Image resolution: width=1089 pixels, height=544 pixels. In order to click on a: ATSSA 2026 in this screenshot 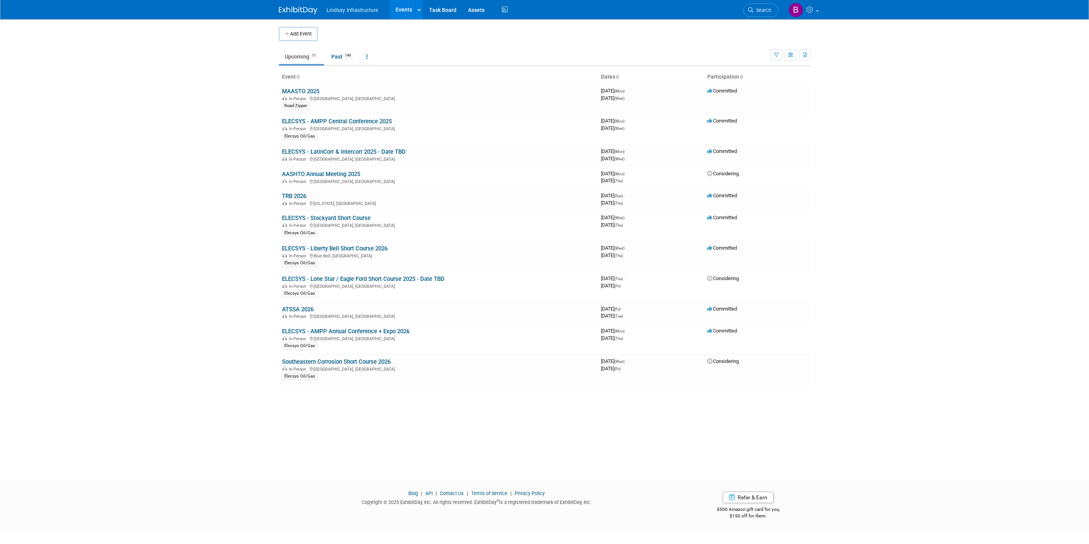, I will do `click(298, 309)`.